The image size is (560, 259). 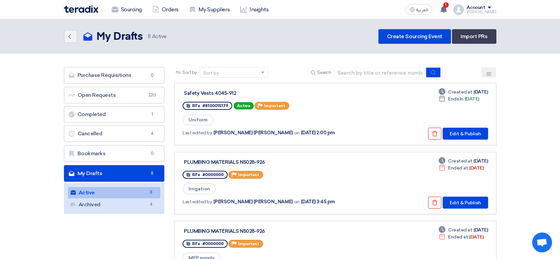 What do you see at coordinates (165, 10) in the screenshot?
I see `a: Orders` at bounding box center [165, 10].